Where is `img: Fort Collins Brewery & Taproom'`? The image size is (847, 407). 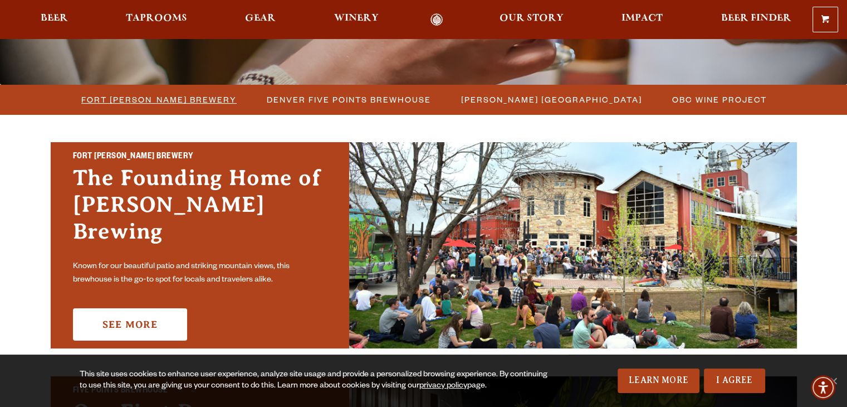 img: Fort Collins Brewery & Taproom' is located at coordinates (573, 245).